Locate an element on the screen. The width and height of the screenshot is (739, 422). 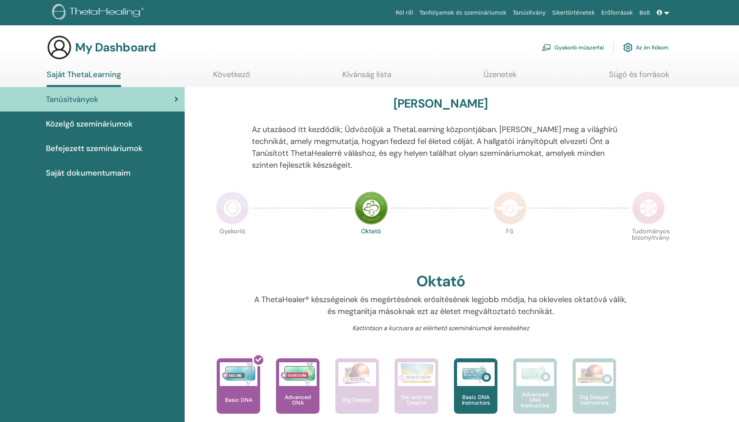
a: Tanfolyamok és szemináriumok is located at coordinates (463, 13).